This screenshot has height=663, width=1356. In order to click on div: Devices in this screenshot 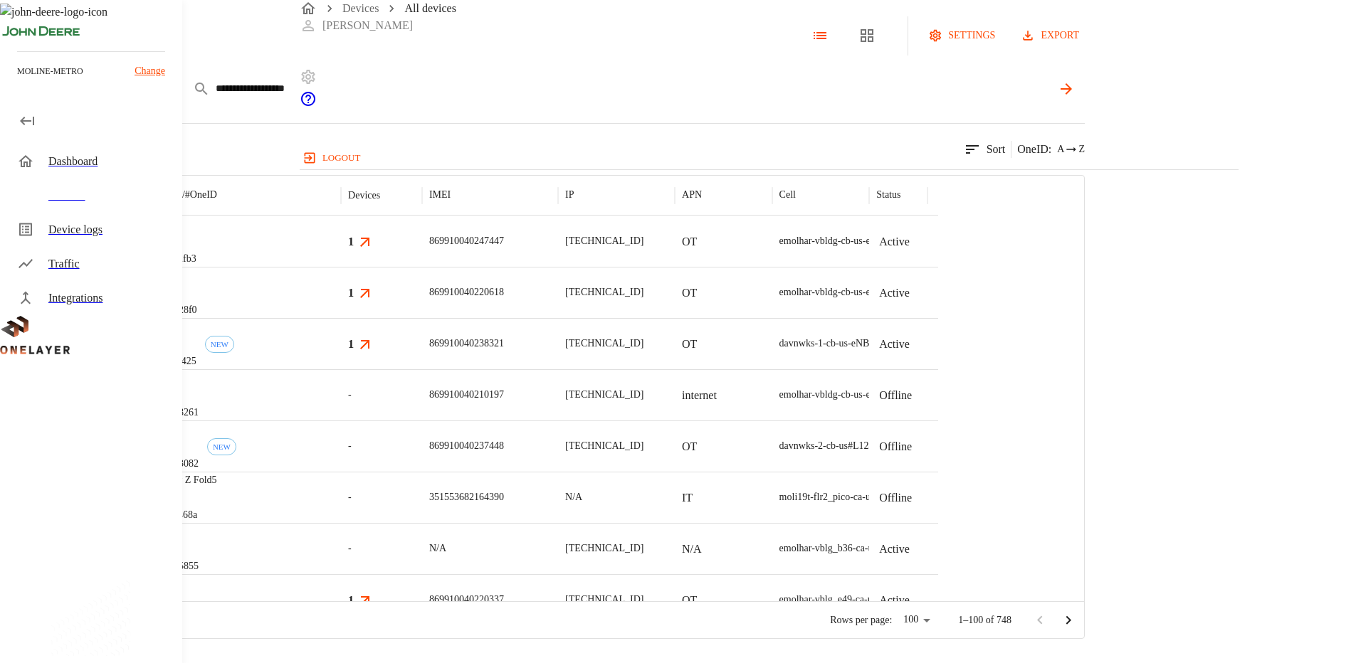, I will do `click(364, 196)`.